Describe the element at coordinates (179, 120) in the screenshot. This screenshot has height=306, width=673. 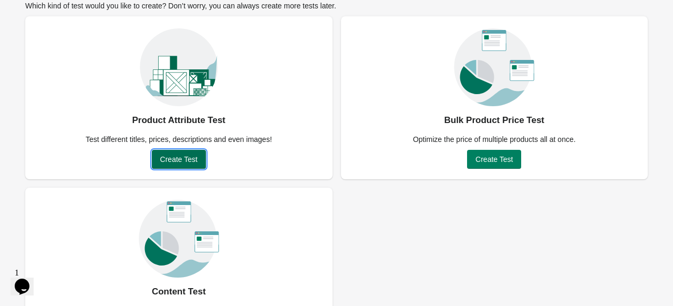
I see `div: Product Attribute Test` at that location.